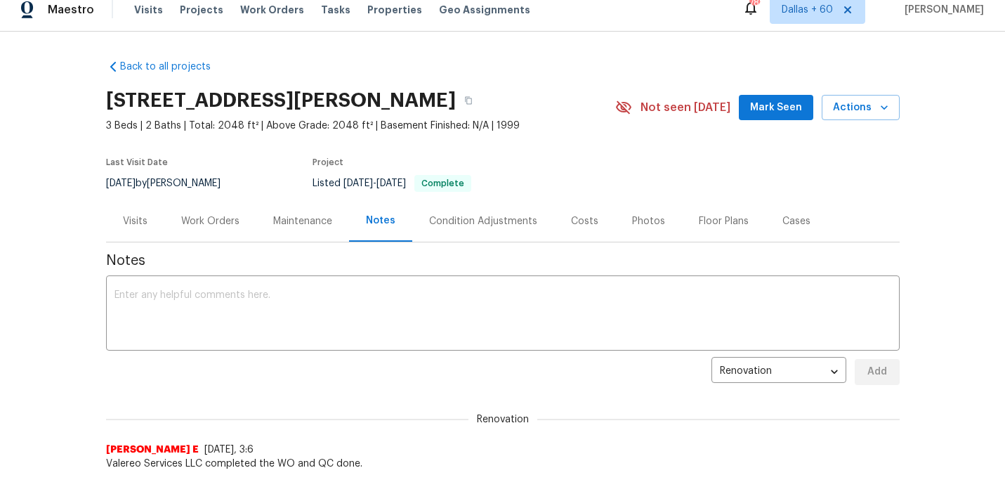 This screenshot has height=494, width=1005. I want to click on button: Copy Address, so click(468, 100).